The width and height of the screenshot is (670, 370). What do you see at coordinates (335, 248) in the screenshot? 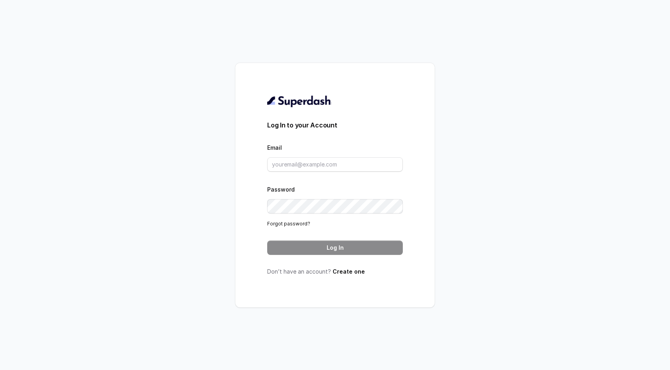
I see `button: Log In` at bounding box center [335, 248].